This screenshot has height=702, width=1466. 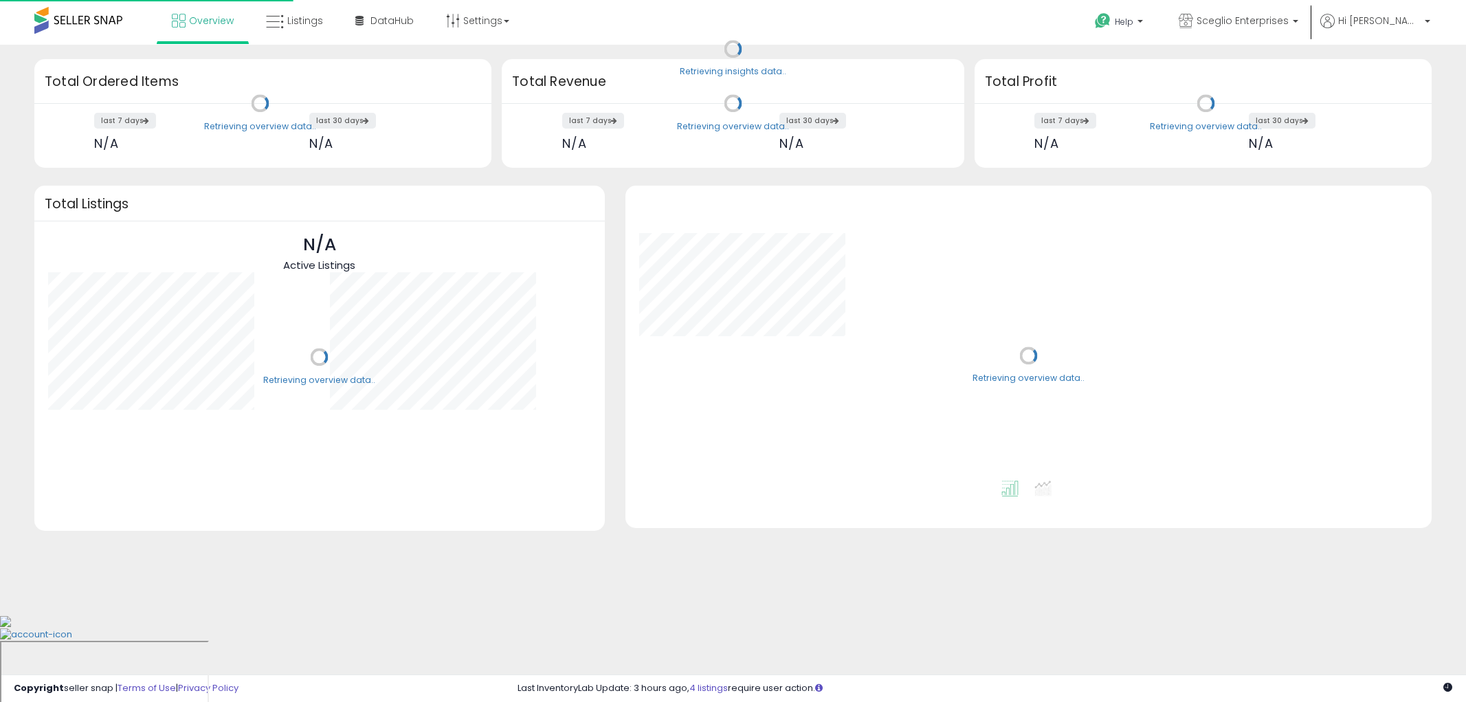 What do you see at coordinates (1102, 21) in the screenshot?
I see `i: Get Help` at bounding box center [1102, 21].